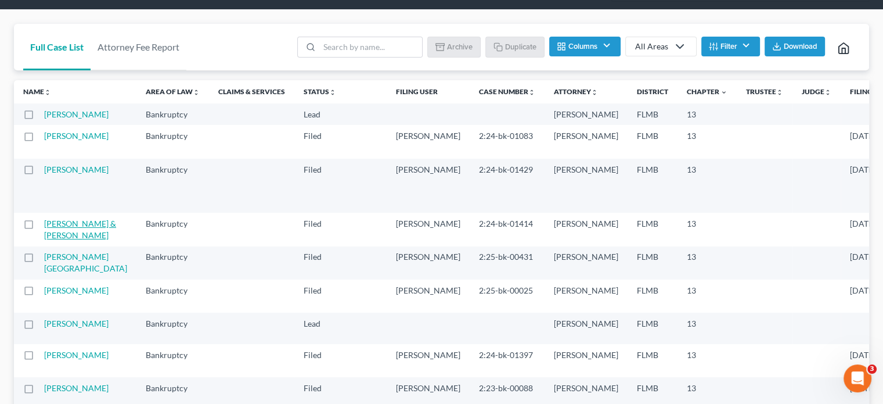 The width and height of the screenshot is (883, 404). What do you see at coordinates (172, 91) in the screenshot?
I see `a: Area of Lawunfold_more` at bounding box center [172, 91].